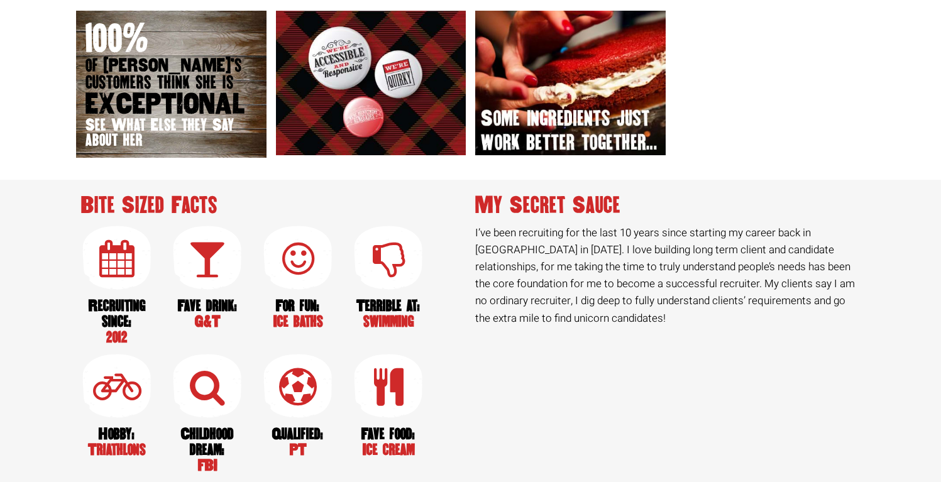 The width and height of the screenshot is (941, 482). I want to click on h2: Ice cream, so click(388, 442).